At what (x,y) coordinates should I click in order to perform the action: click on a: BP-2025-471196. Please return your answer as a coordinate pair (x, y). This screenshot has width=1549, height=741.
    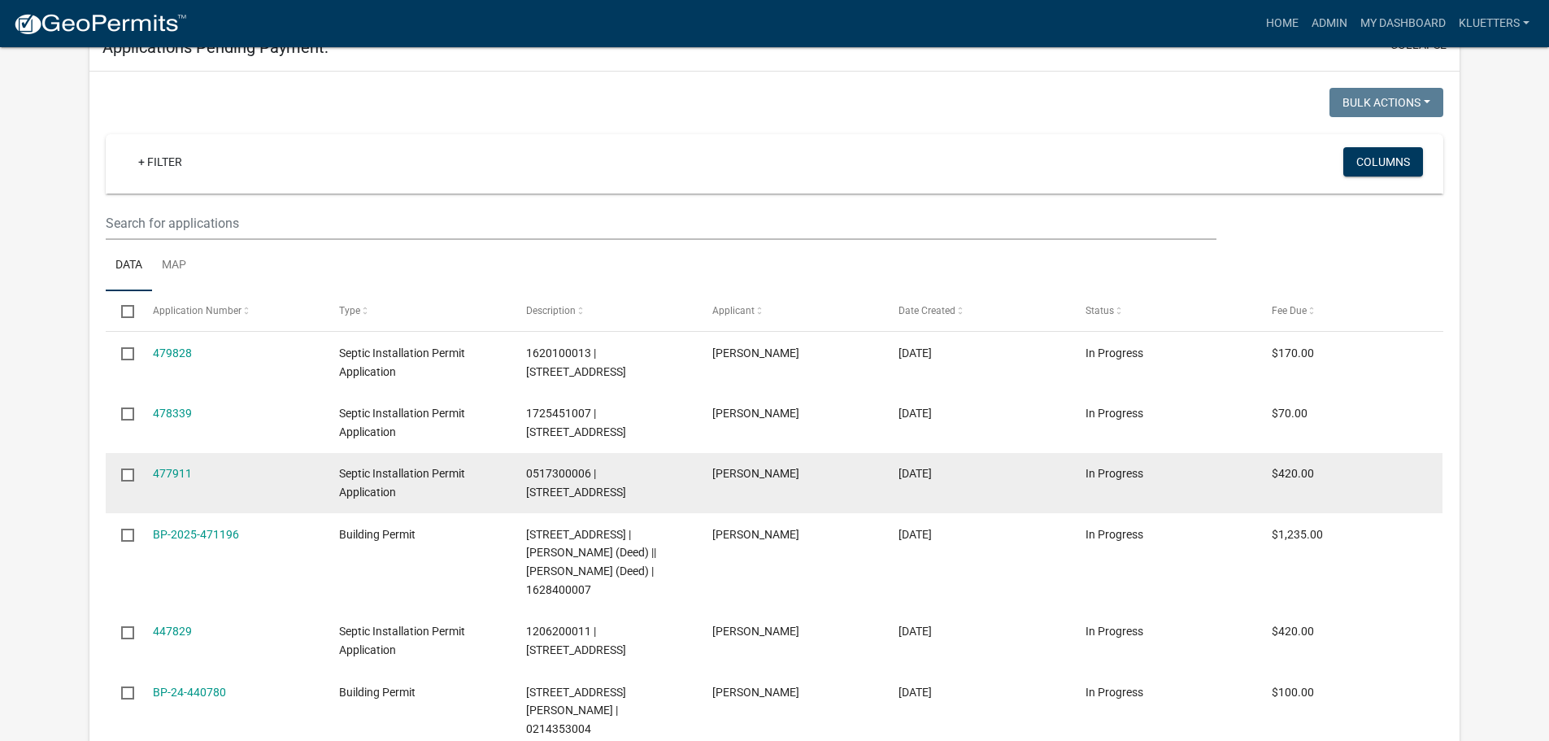
    Looking at the image, I should click on (196, 534).